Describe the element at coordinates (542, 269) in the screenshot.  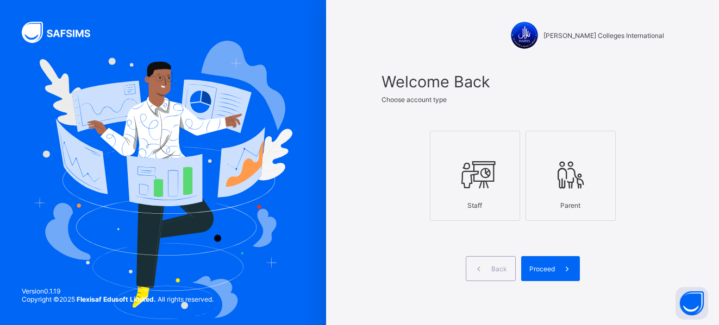
I see `span: Proceed` at that location.